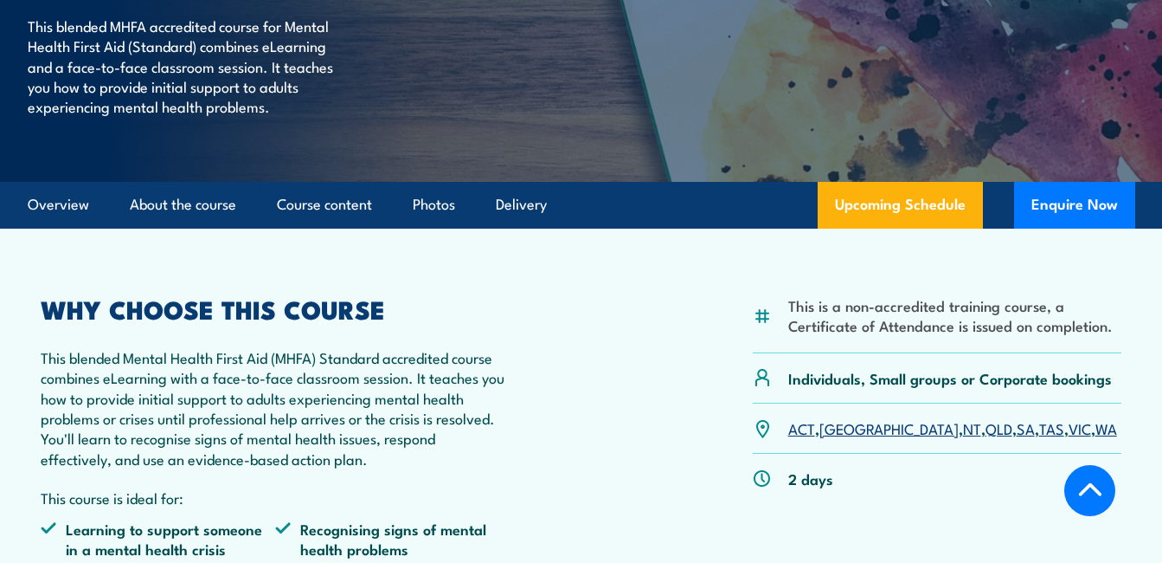 This screenshot has height=563, width=1162. I want to click on a: Course content, so click(325, 204).